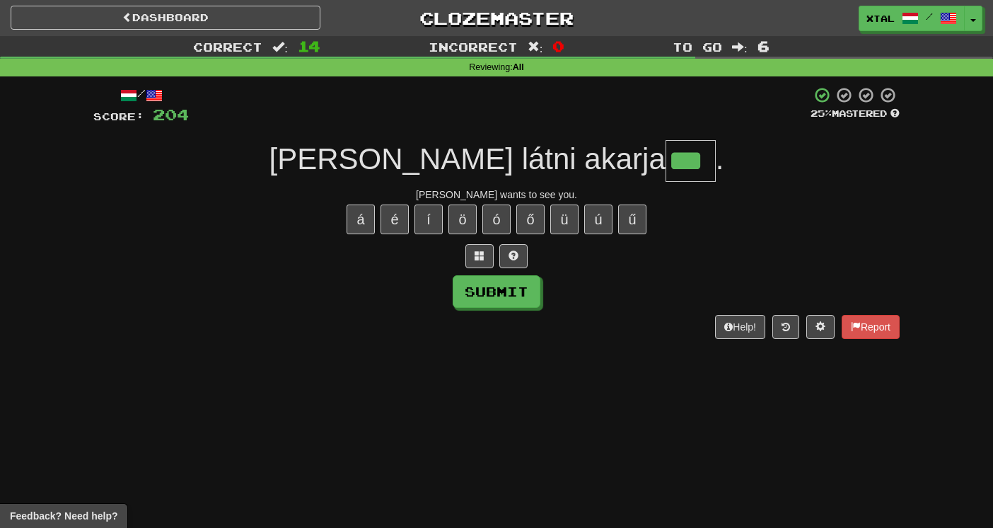 Image resolution: width=993 pixels, height=528 pixels. Describe the element at coordinates (429, 219) in the screenshot. I see `button: í` at that location.